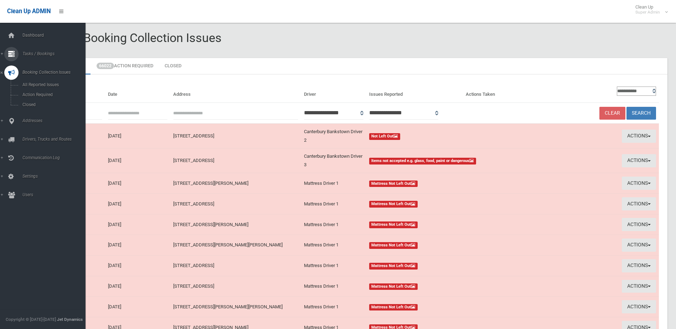 The height and width of the screenshot is (329, 676). I want to click on th: Driver, so click(333, 93).